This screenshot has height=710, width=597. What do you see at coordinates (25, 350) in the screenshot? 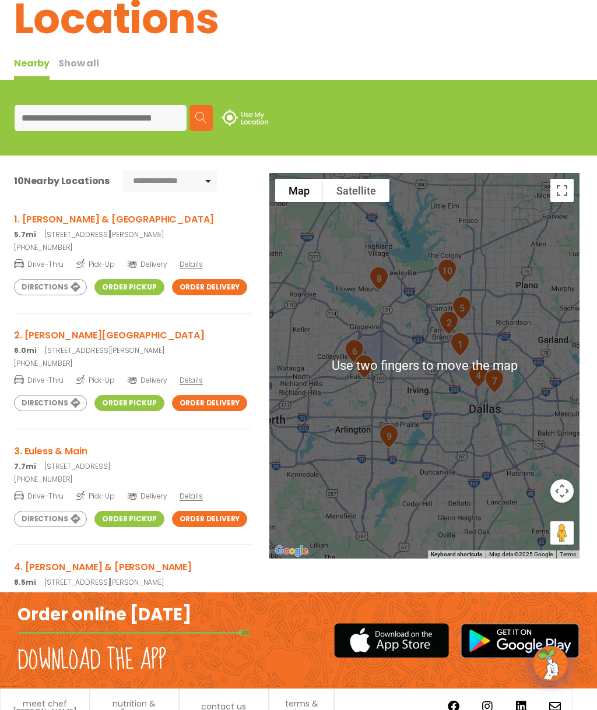
I see `strong: 6.0mi` at bounding box center [25, 350].